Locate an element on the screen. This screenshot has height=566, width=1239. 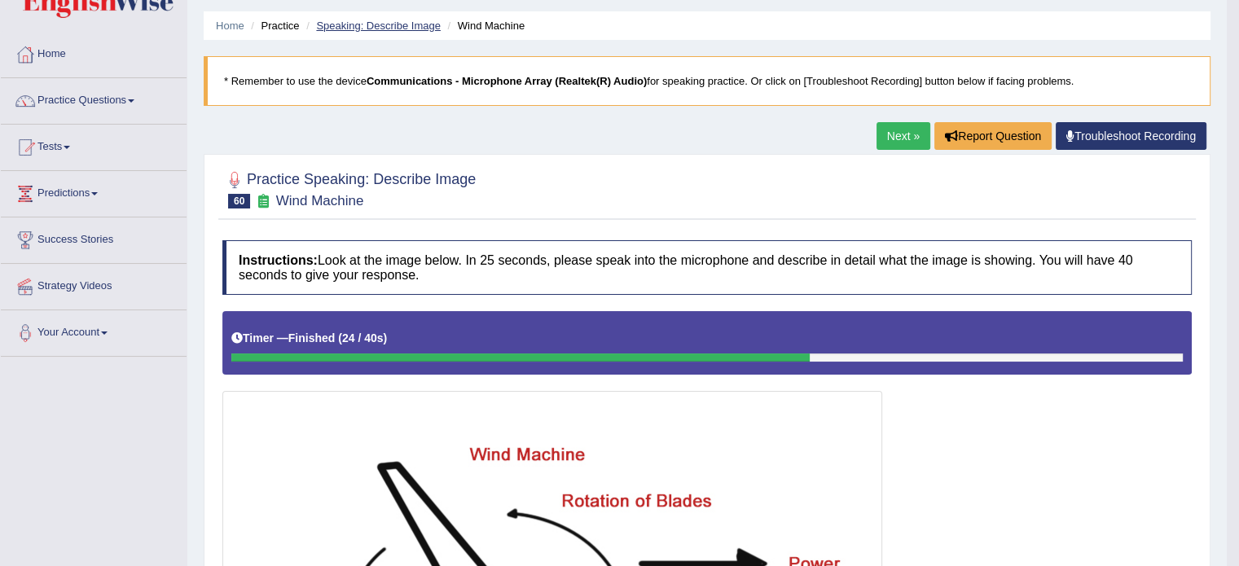
b: 24 / 40s is located at coordinates (362, 338).